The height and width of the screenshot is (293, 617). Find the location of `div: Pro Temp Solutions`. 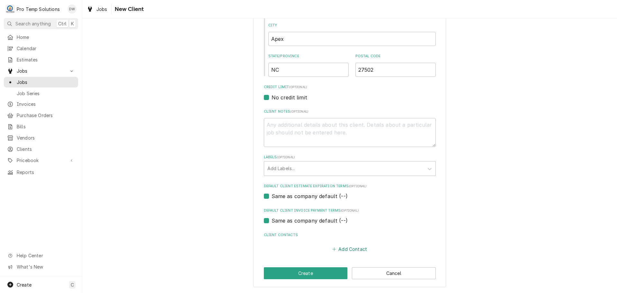

div: Pro Temp Solutions is located at coordinates (38, 9).